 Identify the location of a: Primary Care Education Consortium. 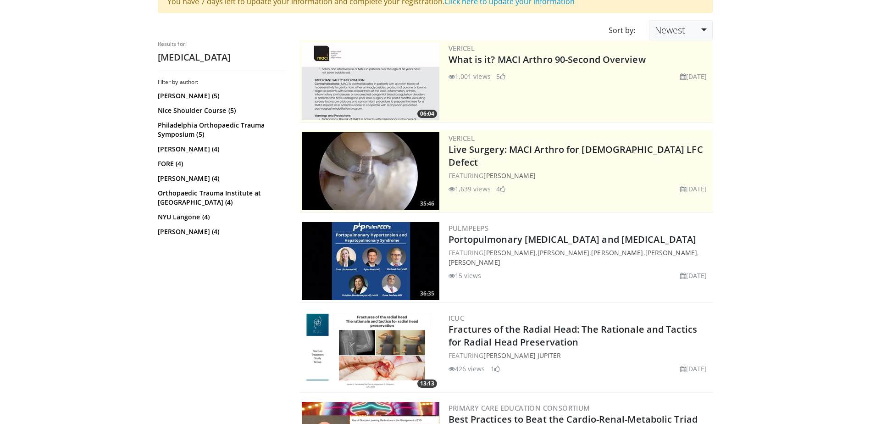
(519, 408).